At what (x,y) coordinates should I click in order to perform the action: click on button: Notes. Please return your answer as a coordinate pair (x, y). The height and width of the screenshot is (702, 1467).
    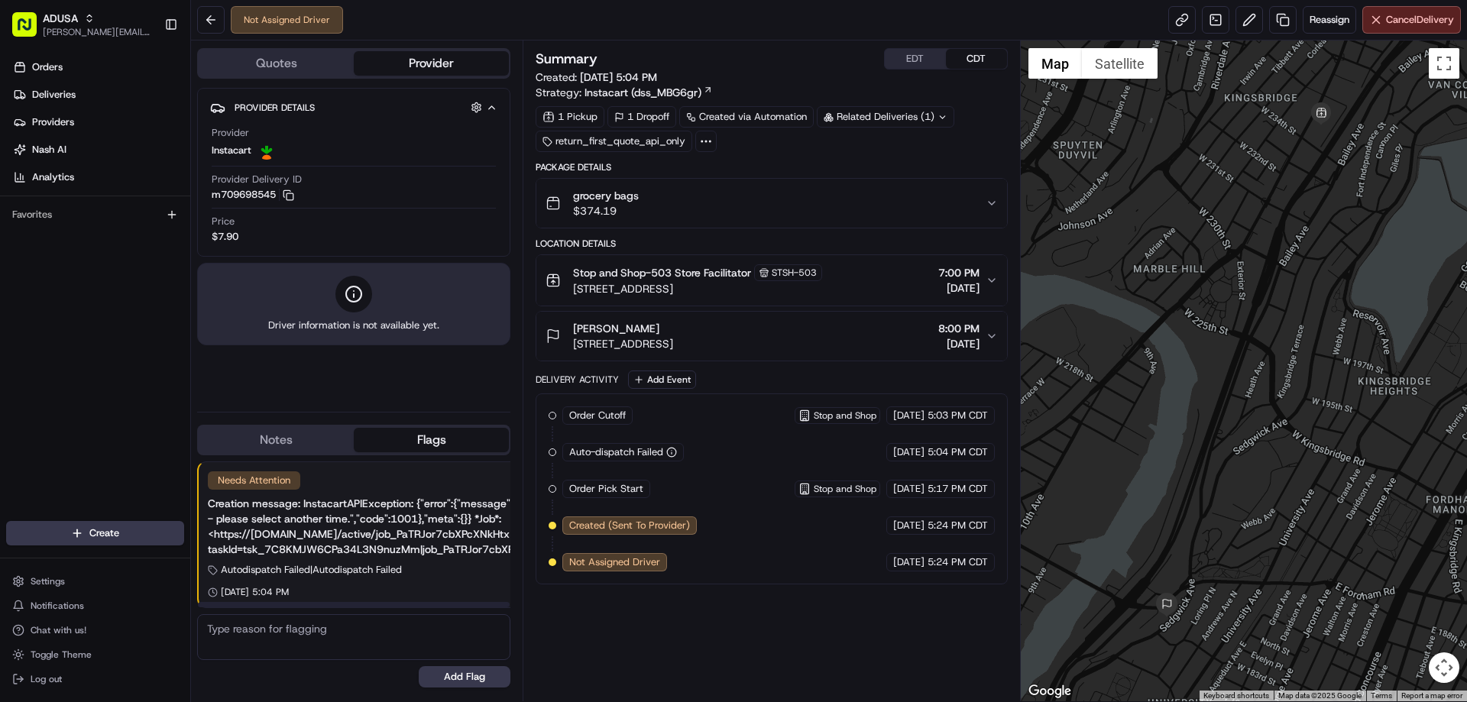
    Looking at the image, I should click on (276, 440).